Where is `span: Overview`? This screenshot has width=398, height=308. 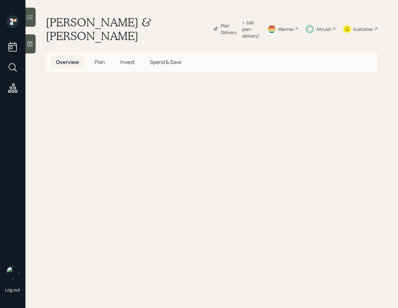 span: Overview is located at coordinates (67, 62).